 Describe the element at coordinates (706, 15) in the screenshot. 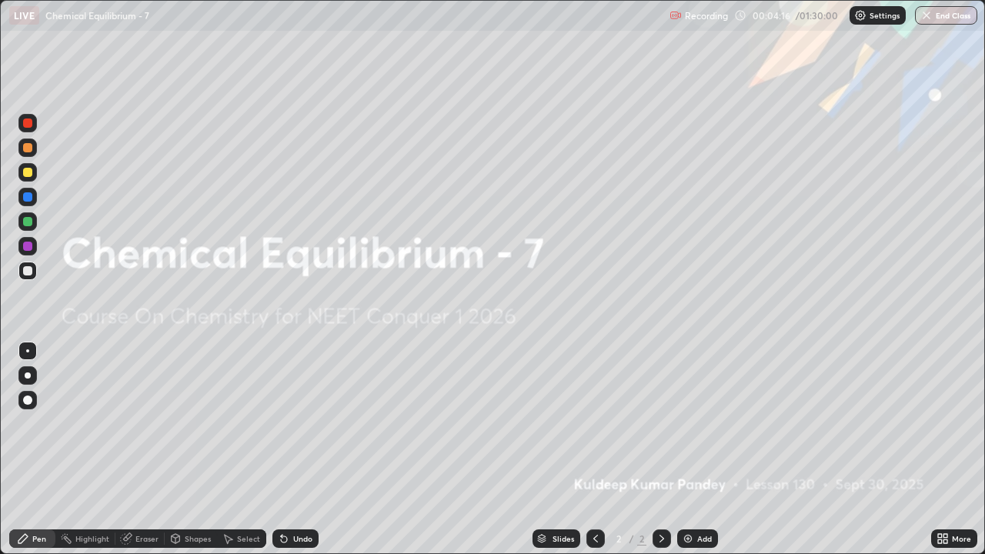

I see `p: Recording` at that location.